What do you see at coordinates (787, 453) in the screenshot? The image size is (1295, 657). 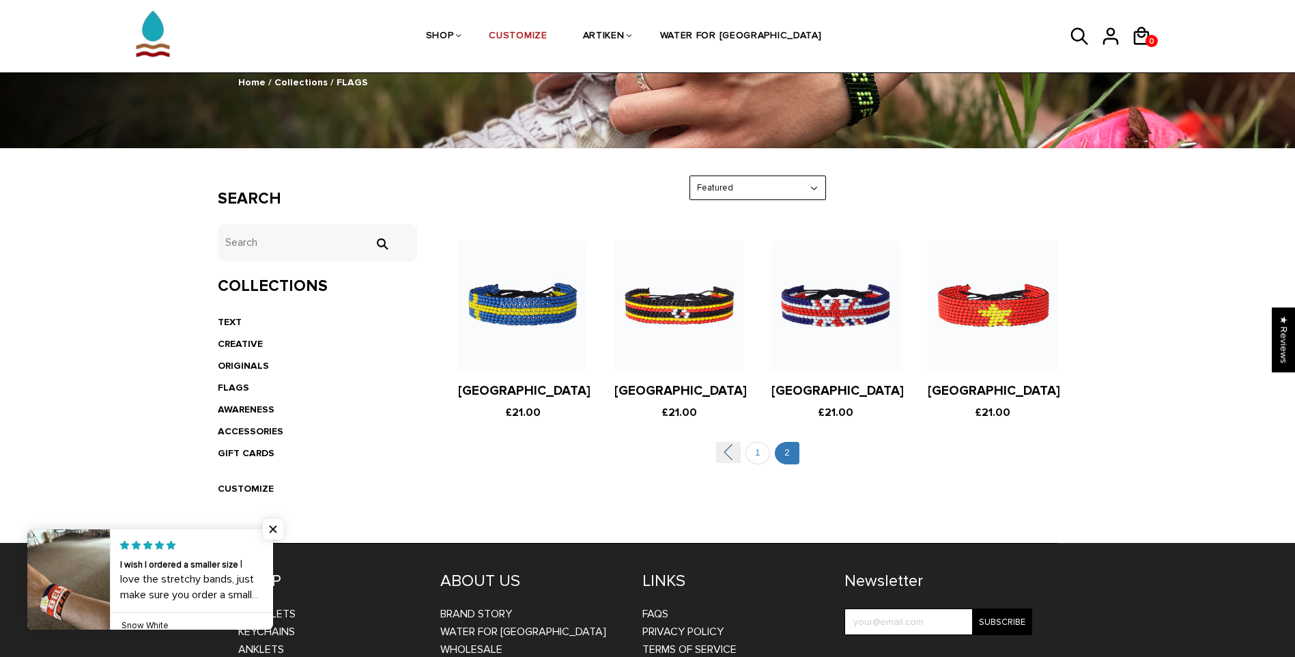 I see `a: 2` at bounding box center [787, 453].